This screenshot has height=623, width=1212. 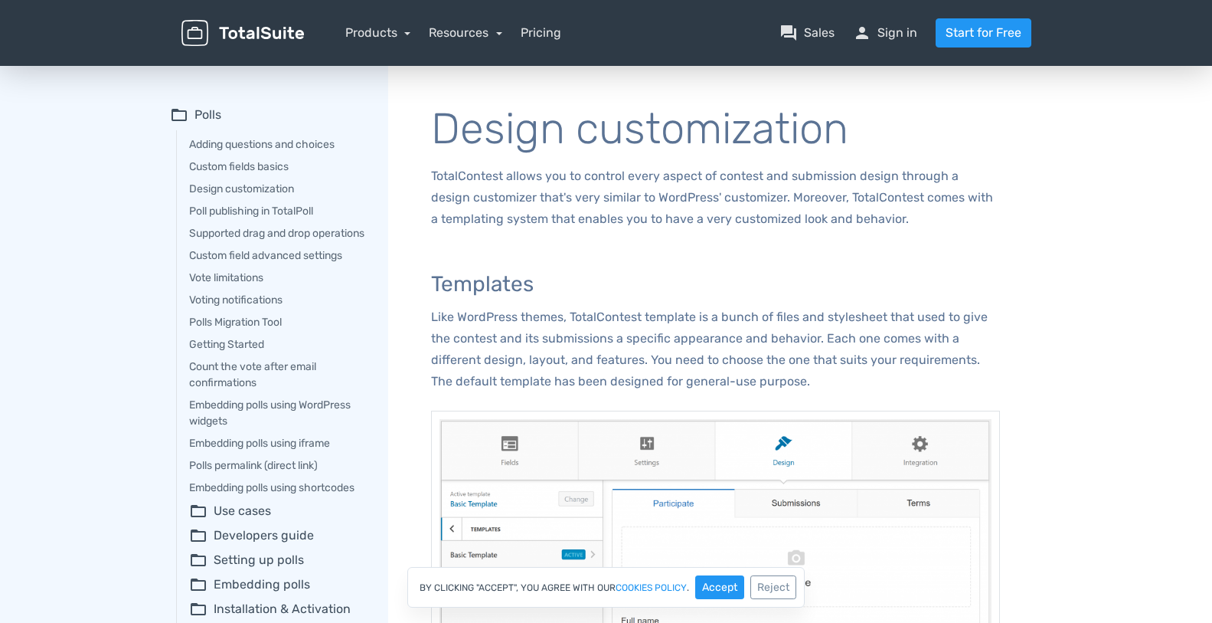 What do you see at coordinates (789, 33) in the screenshot?
I see `span: question_answer` at bounding box center [789, 33].